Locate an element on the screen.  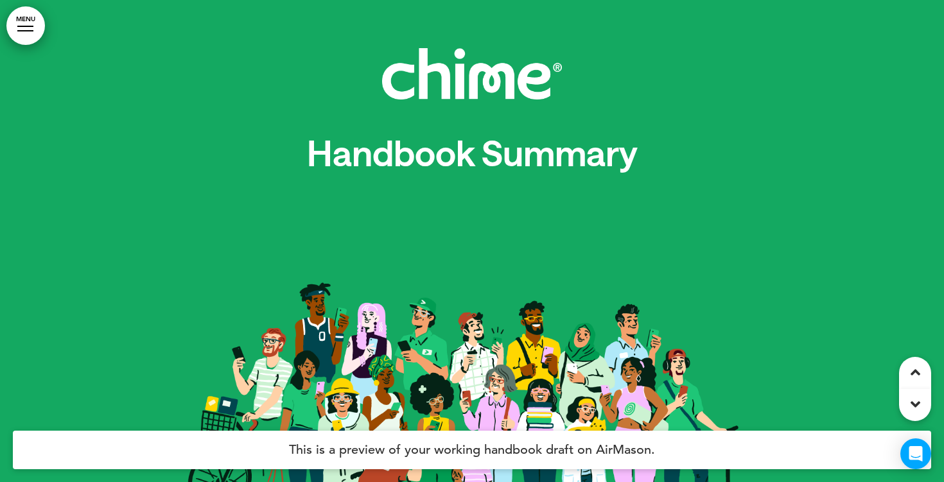
a: MENU is located at coordinates (26, 26).